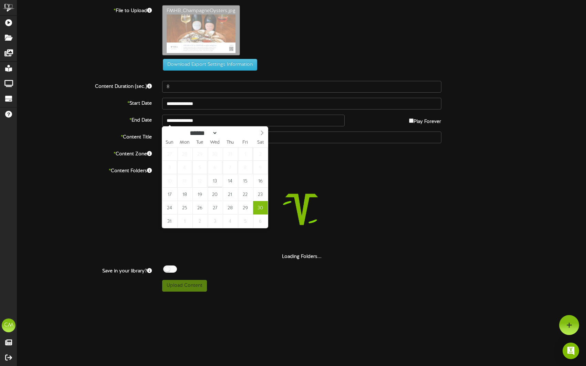  What do you see at coordinates (245, 154) in the screenshot?
I see `span: August 1, 2025` at bounding box center [245, 154].